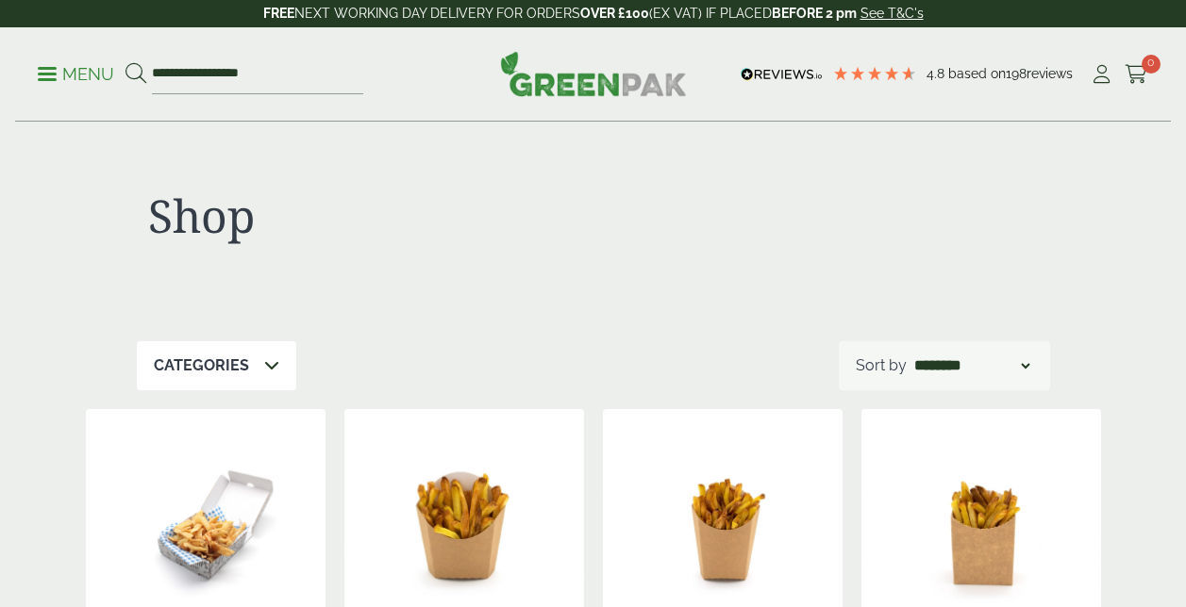 The image size is (1186, 607). Describe the element at coordinates (814, 13) in the screenshot. I see `strong: BEFORE 2 pm` at that location.